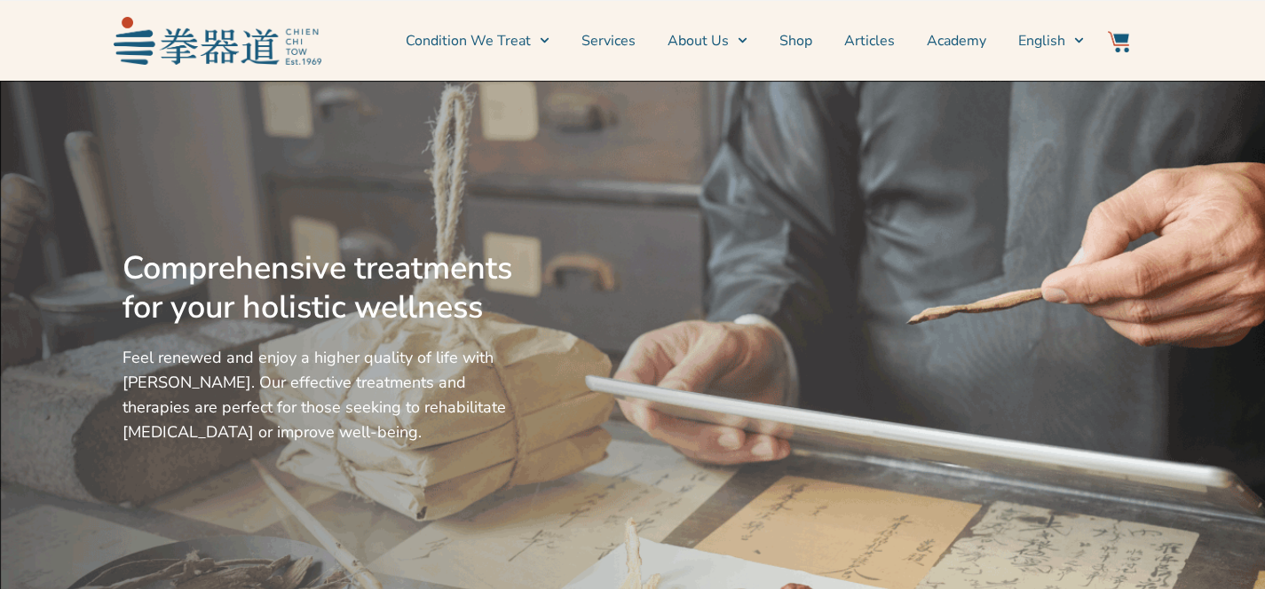 This screenshot has height=589, width=1265. I want to click on img: Website Icon-03, so click(1119, 42).